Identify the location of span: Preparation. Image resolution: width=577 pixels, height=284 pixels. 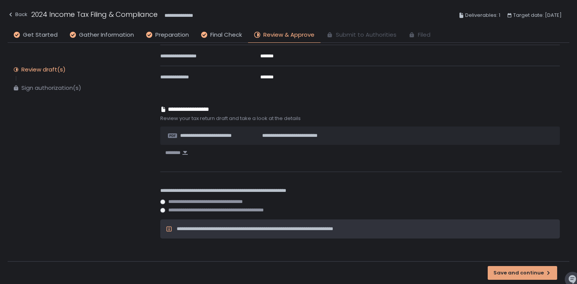
(172, 35).